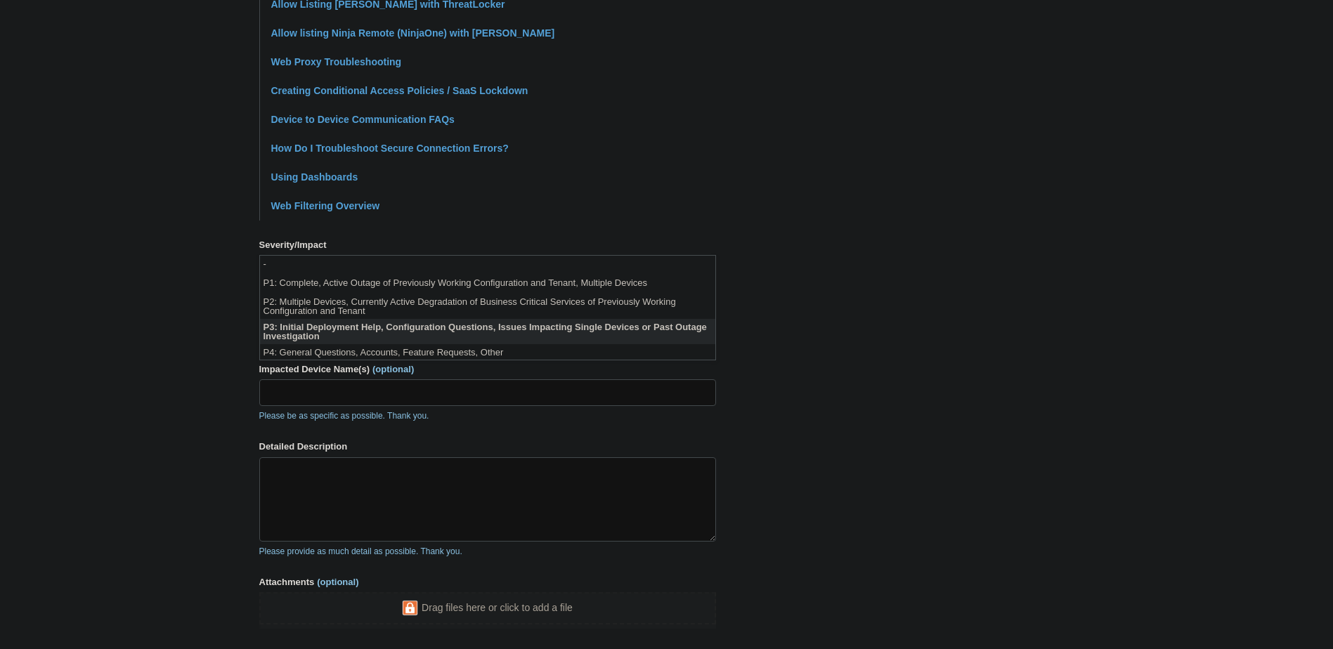 Image resolution: width=1333 pixels, height=649 pixels. What do you see at coordinates (325, 206) in the screenshot?
I see `a: Web Filtering Overview` at bounding box center [325, 206].